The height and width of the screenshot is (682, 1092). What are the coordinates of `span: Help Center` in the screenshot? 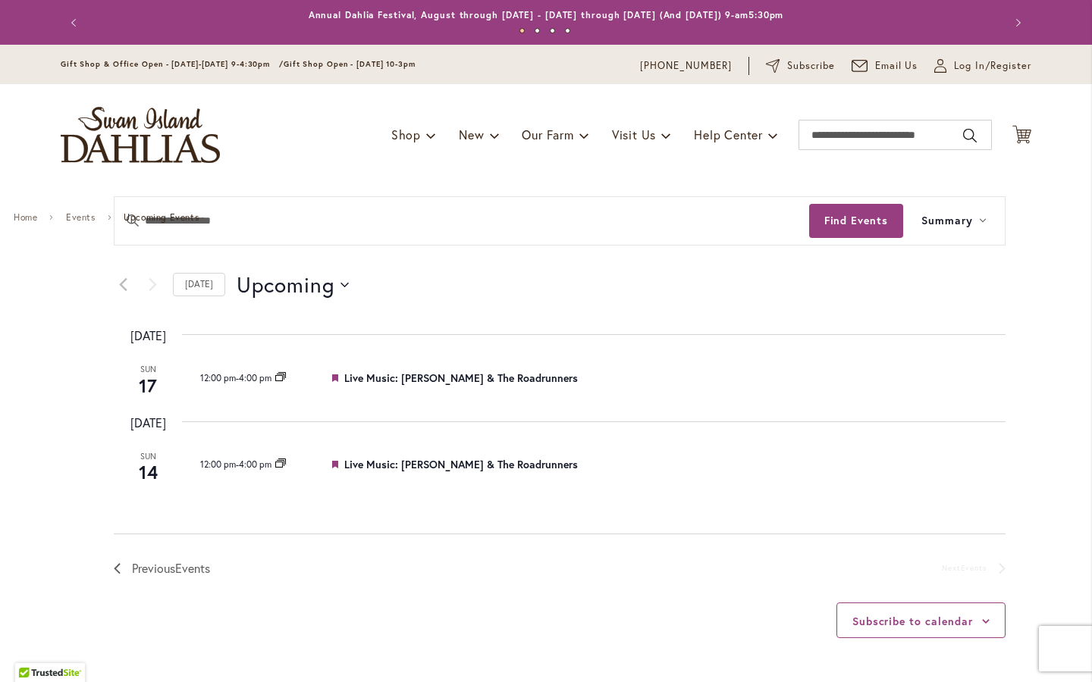 It's located at (728, 134).